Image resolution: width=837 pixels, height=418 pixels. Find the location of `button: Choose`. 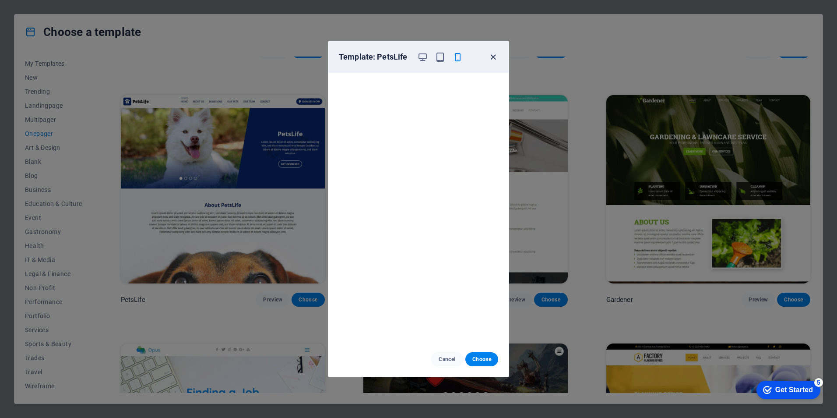

button: Choose is located at coordinates (482, 359).